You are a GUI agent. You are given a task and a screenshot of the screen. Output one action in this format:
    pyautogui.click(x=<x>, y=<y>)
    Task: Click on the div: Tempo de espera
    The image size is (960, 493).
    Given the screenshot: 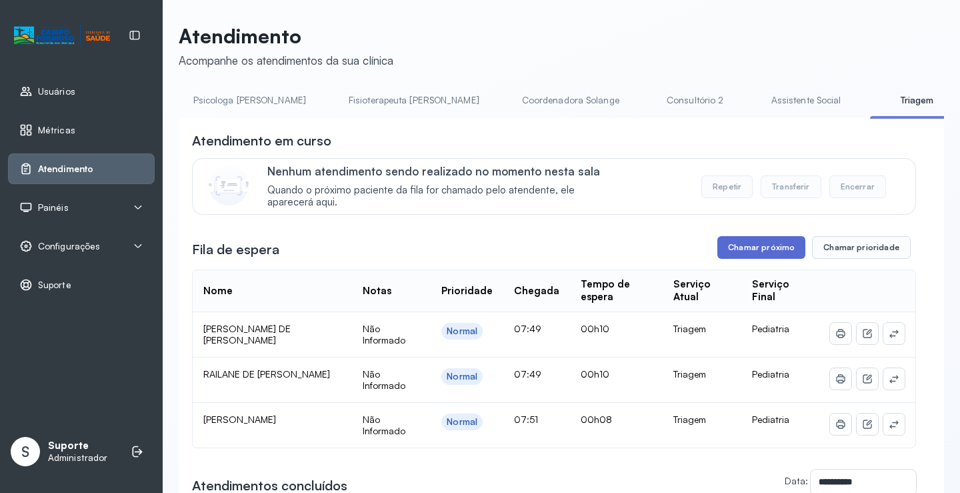 What is the action you would take?
    pyautogui.click(x=616, y=291)
    